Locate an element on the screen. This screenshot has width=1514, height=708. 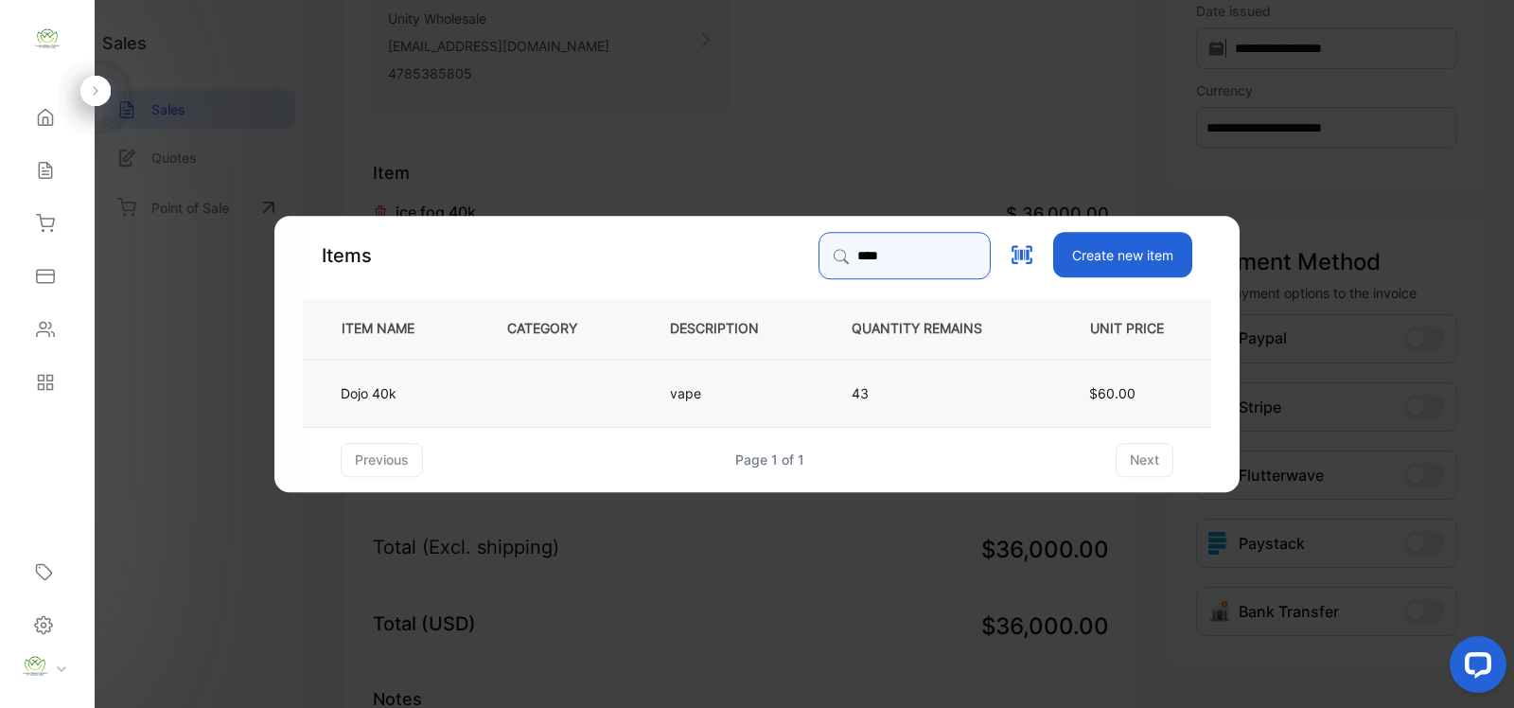
p: vape is located at coordinates (694, 393).